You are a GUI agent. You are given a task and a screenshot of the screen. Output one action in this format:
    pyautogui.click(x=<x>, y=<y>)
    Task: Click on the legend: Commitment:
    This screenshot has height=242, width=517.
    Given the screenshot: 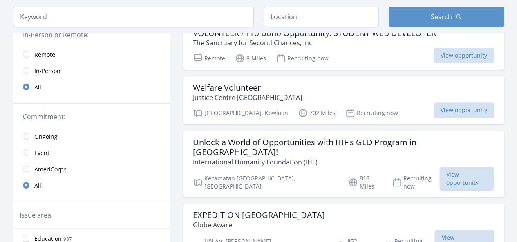 What is the action you would take?
    pyautogui.click(x=91, y=117)
    